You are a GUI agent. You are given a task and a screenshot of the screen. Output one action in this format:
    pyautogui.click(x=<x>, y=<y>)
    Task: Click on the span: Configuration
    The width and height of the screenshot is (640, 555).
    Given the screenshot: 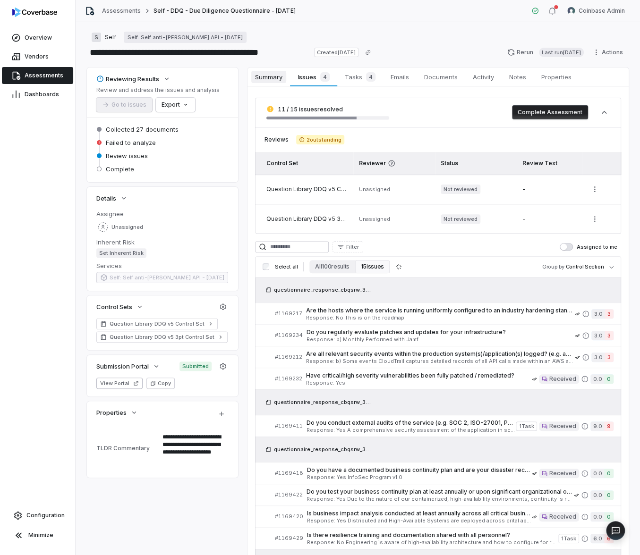 What is the action you would take?
    pyautogui.click(x=45, y=516)
    